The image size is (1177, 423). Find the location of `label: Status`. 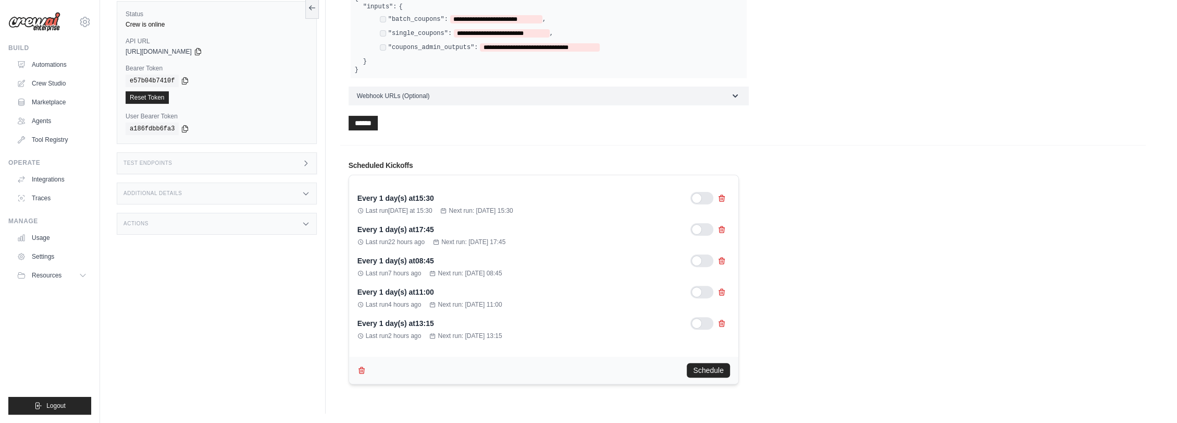

label: Status is located at coordinates (217, 14).